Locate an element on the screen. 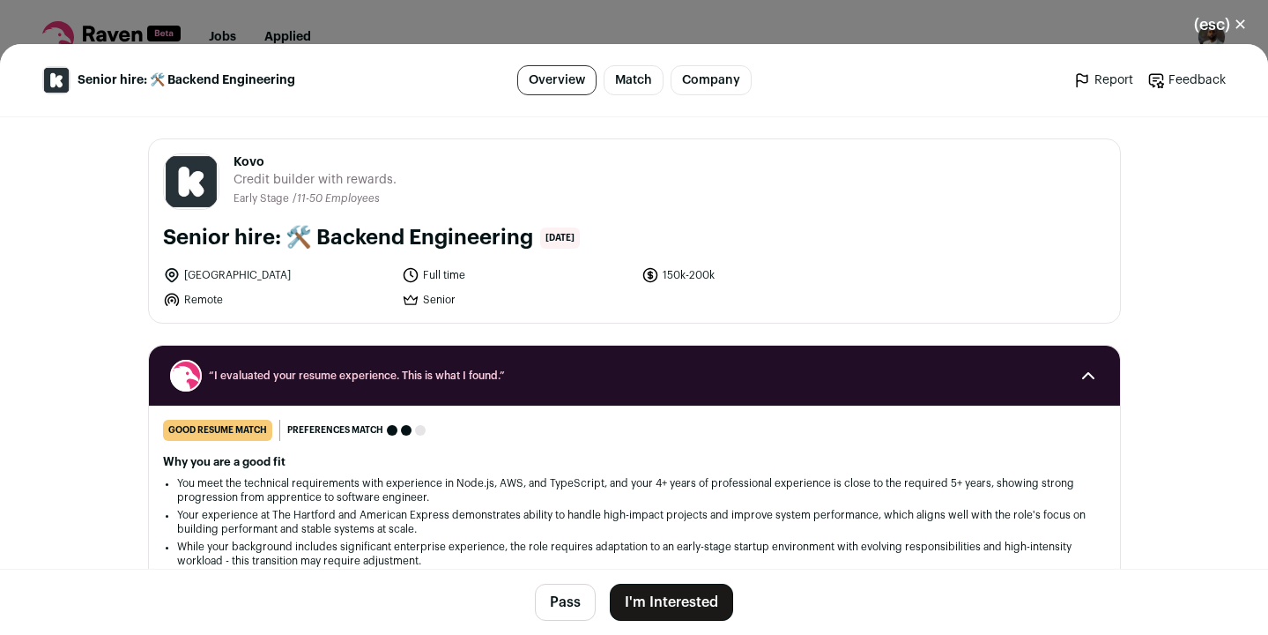 The image size is (1268, 635). button: Close modal is located at coordinates (1221, 25).